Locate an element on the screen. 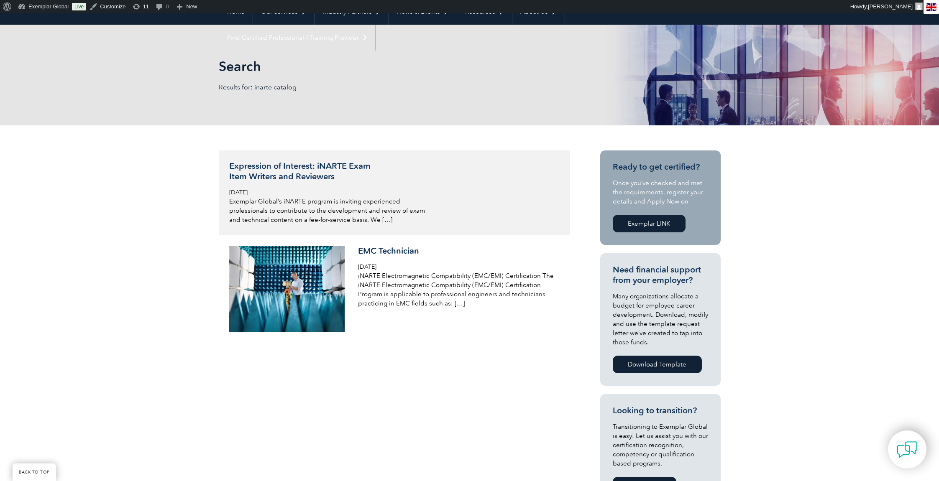 Image resolution: width=939 pixels, height=481 pixels. a: Download Template is located at coordinates (657, 365).